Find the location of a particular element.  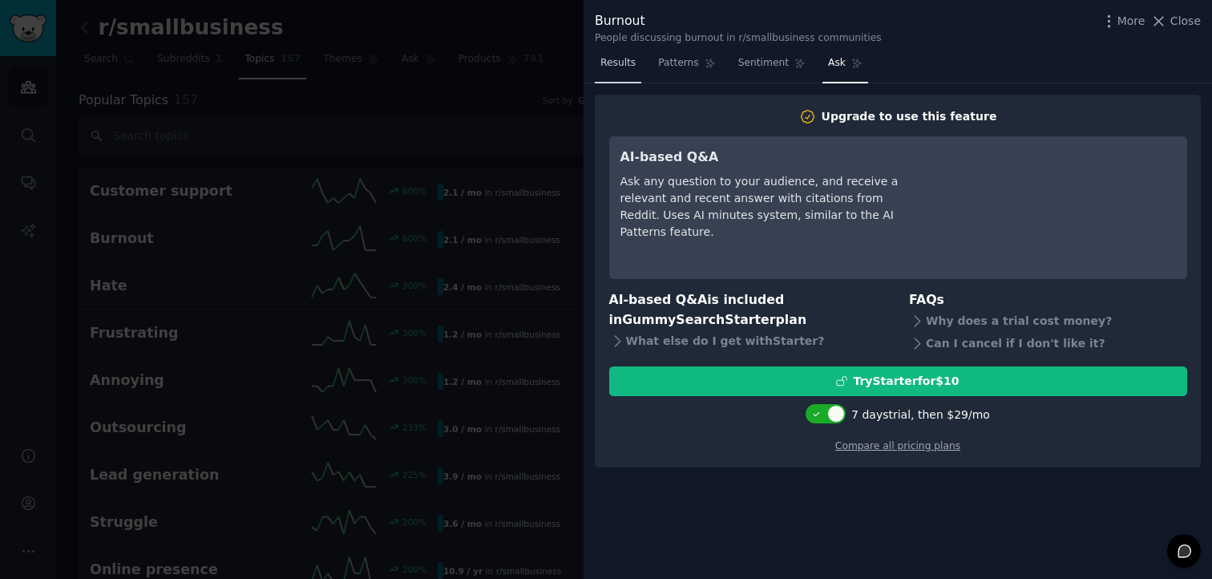

span: Patterns is located at coordinates (678, 63).